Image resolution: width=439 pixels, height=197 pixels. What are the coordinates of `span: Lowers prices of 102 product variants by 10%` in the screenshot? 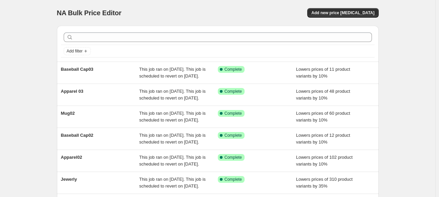 It's located at (324, 160).